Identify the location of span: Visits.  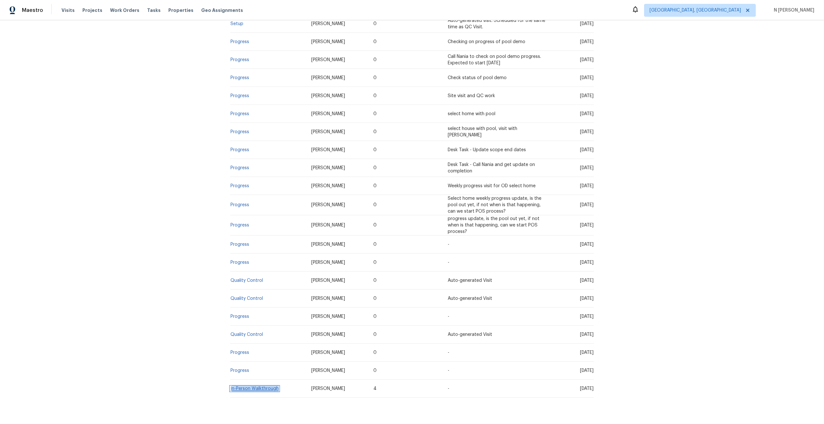
(68, 10).